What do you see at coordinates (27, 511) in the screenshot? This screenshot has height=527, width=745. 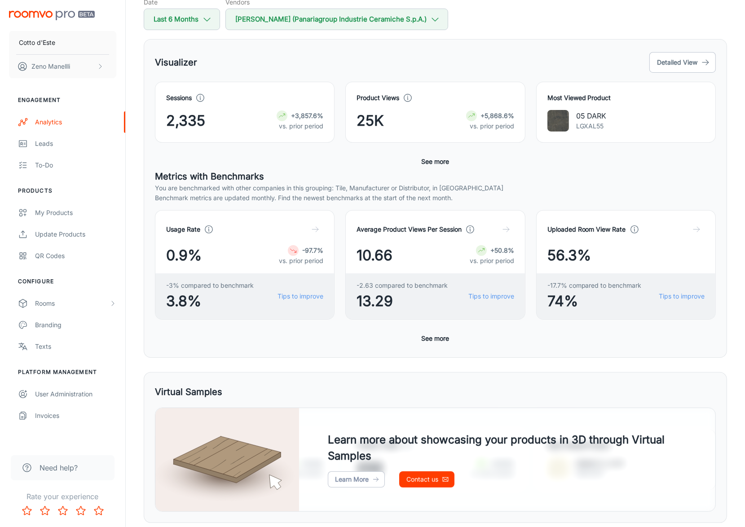 I see `button: Rate 1 star` at bounding box center [27, 511].